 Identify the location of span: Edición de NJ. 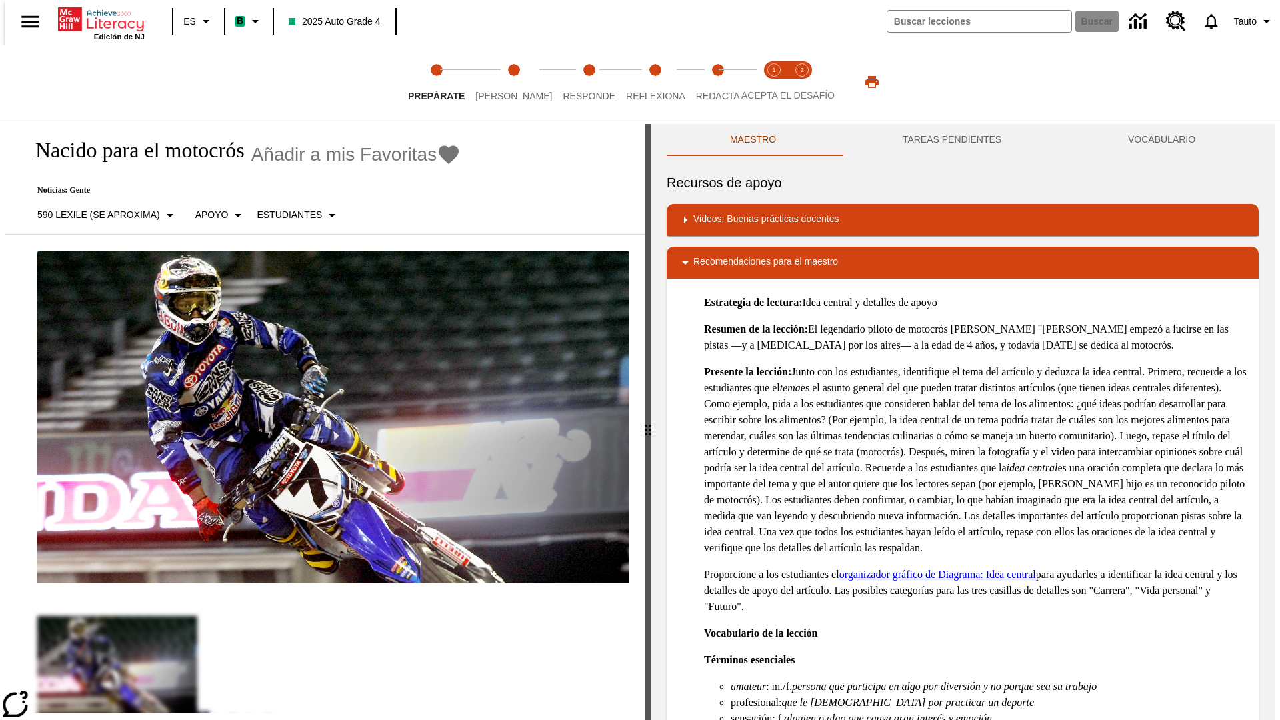
(119, 37).